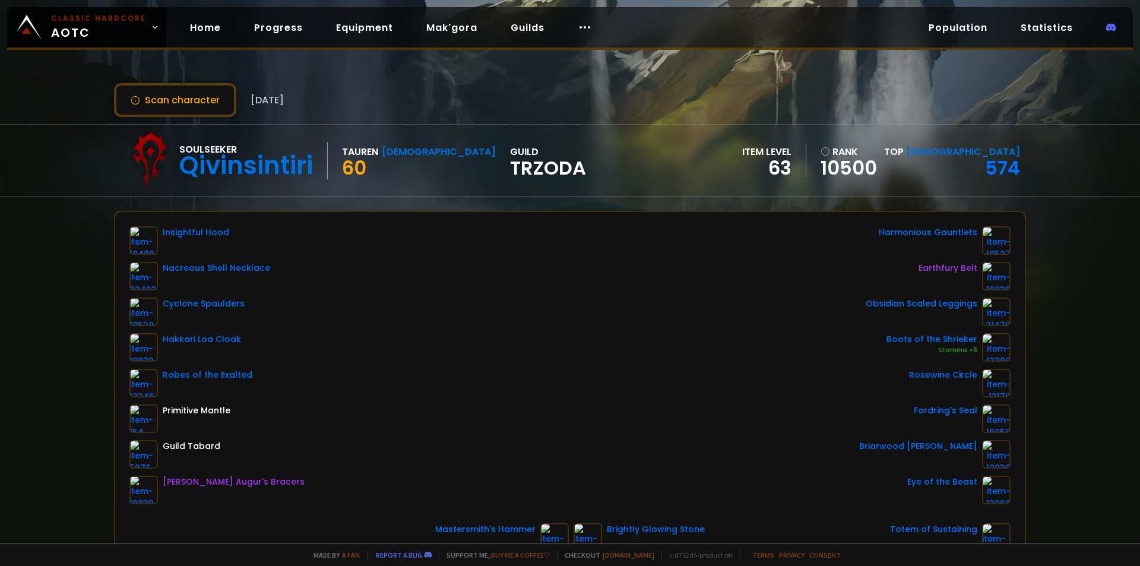 This screenshot has height=566, width=1140. Describe the element at coordinates (928, 232) in the screenshot. I see `div: Harmonious Gauntlets` at that location.